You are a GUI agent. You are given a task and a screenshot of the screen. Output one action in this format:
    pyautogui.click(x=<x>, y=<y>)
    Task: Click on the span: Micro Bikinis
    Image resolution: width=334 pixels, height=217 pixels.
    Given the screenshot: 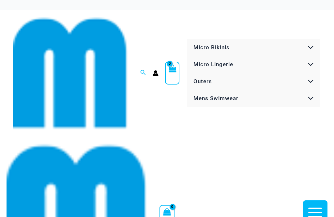 What is the action you would take?
    pyautogui.click(x=212, y=47)
    